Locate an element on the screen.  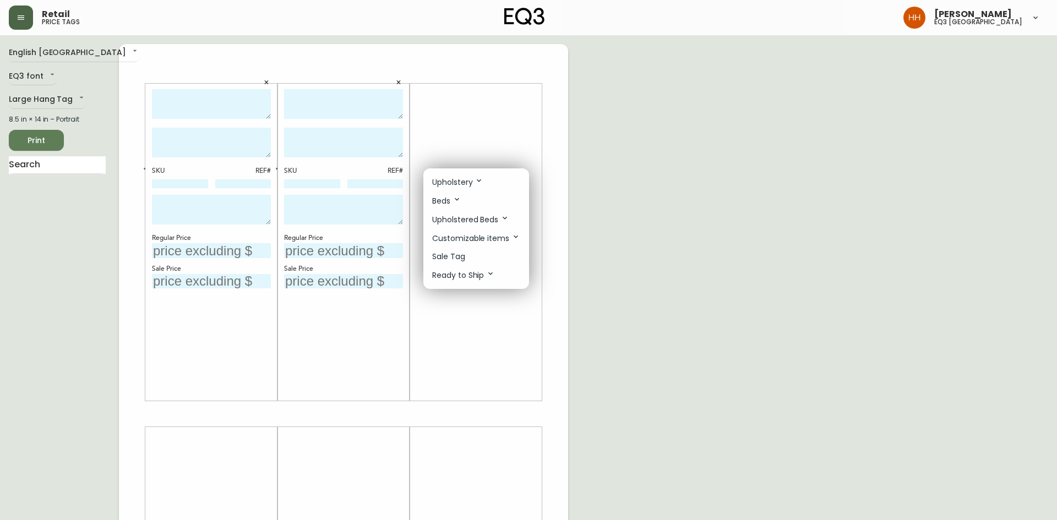
p: Upholstered Beds is located at coordinates (471, 220).